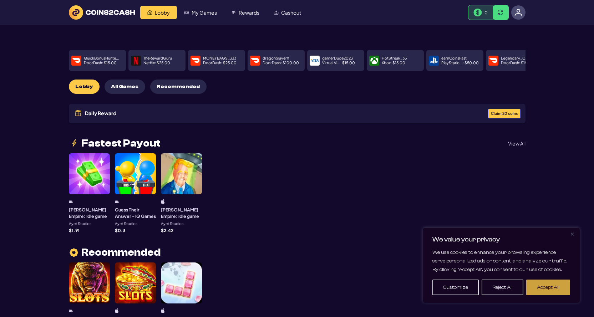 The image size is (594, 317). I want to click on p: dragonSlayerX, so click(276, 58).